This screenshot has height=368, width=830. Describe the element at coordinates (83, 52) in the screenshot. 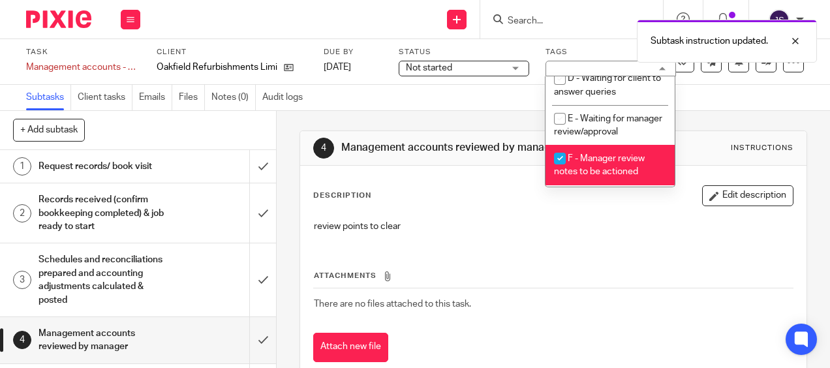

I see `label: Task` at that location.